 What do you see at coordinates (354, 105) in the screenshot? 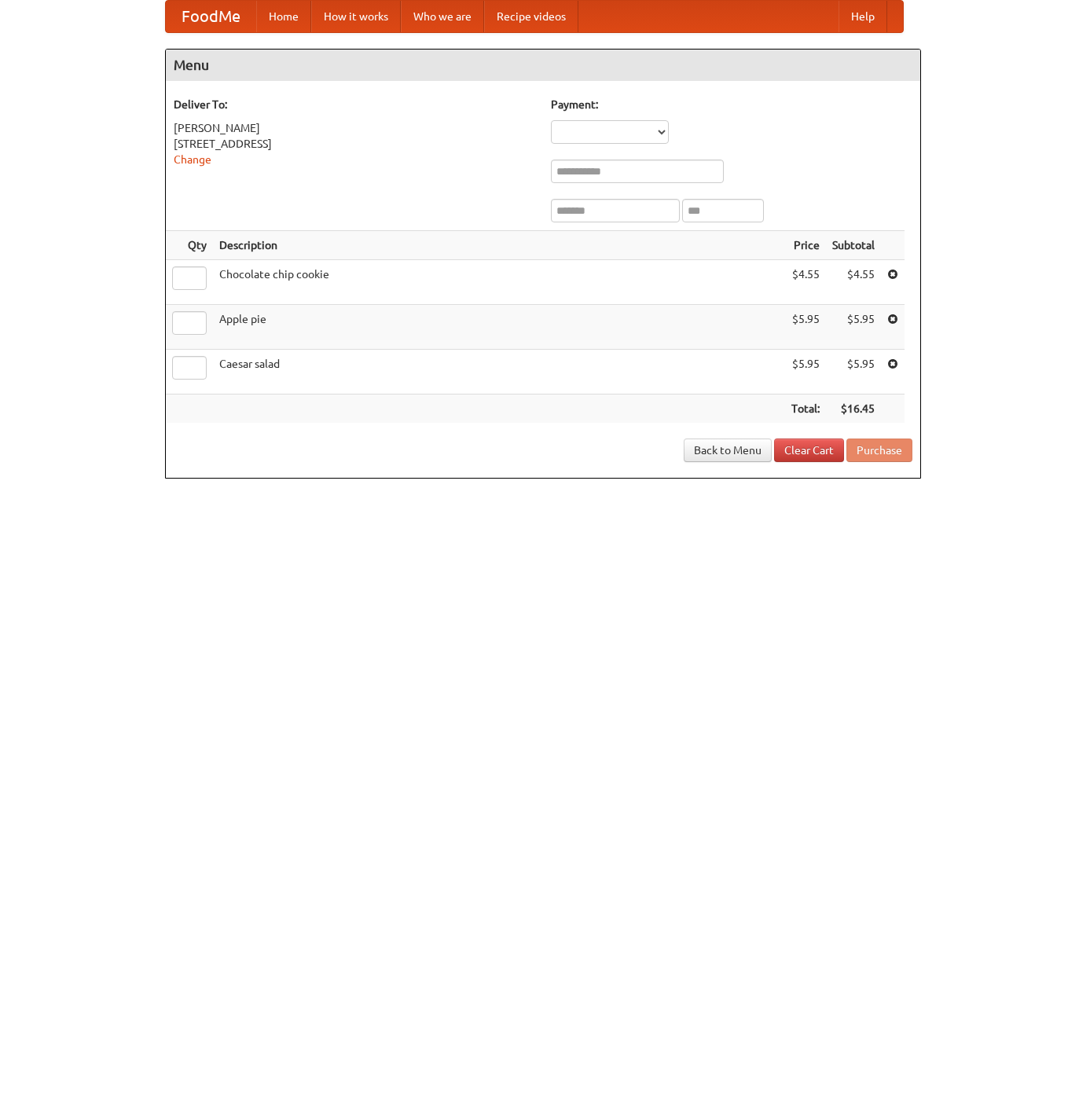
I see `h5: Deliver To:` at bounding box center [354, 105].